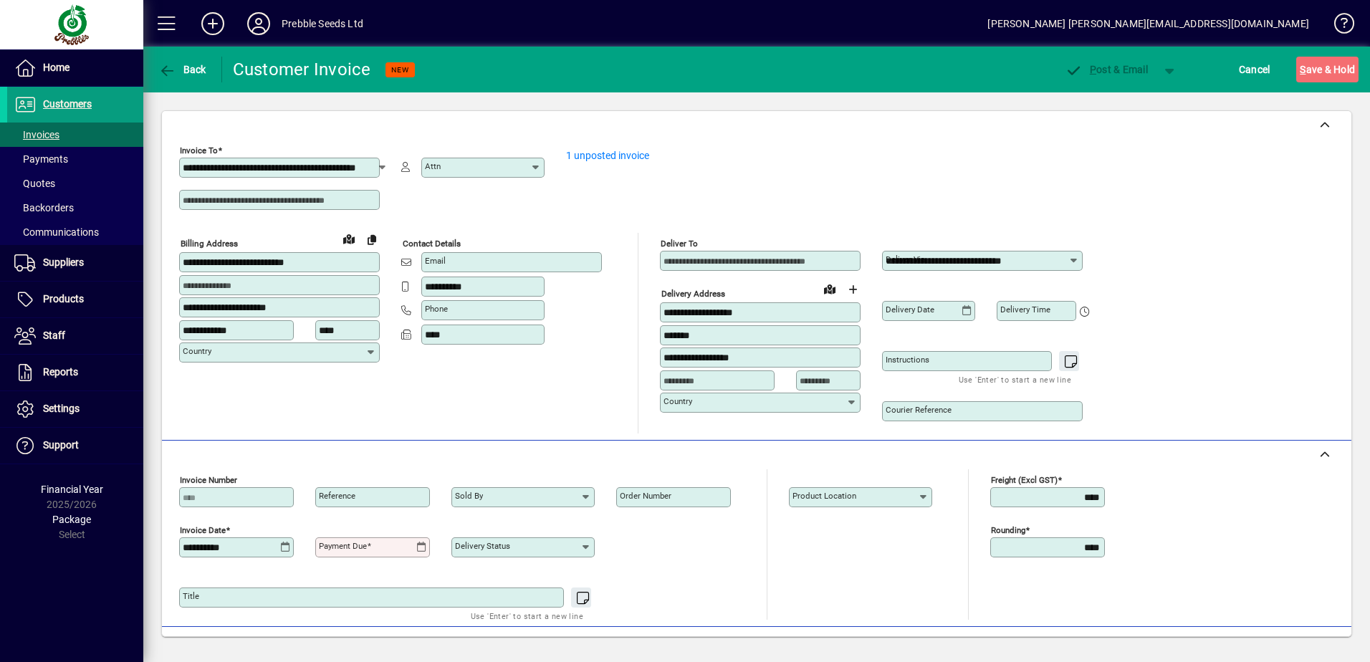  What do you see at coordinates (75, 68) in the screenshot?
I see `a: Home` at bounding box center [75, 68].